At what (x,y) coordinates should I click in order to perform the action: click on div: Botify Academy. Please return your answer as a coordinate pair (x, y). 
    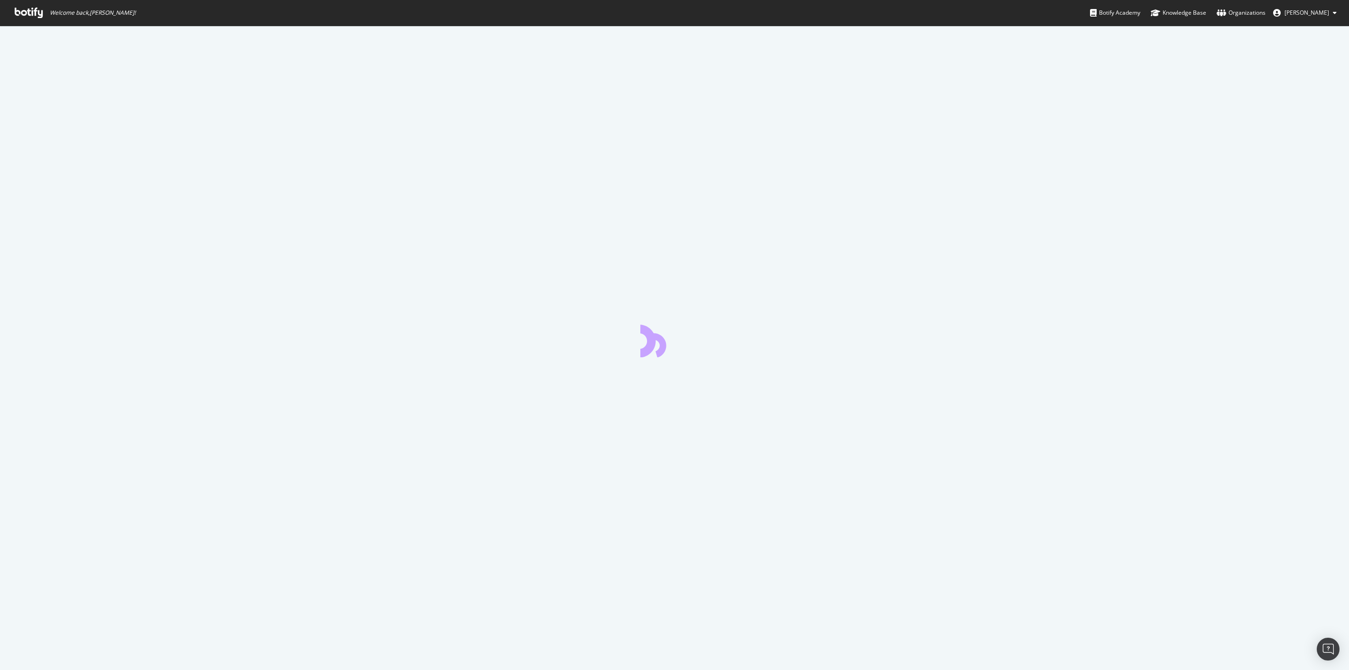
    Looking at the image, I should click on (1115, 13).